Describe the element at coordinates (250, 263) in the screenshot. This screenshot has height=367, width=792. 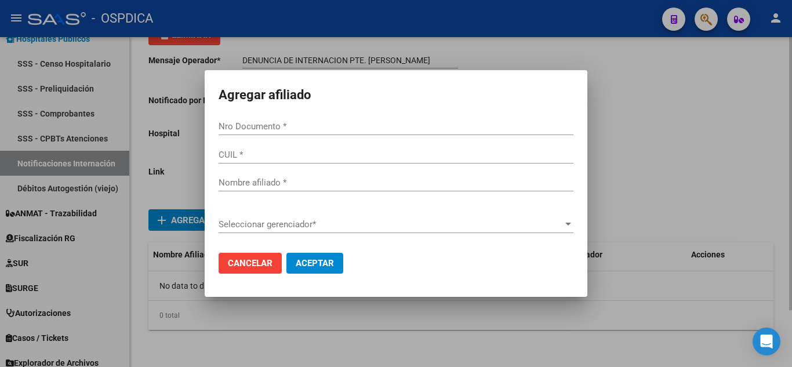
I see `span: Cancelar` at that location.